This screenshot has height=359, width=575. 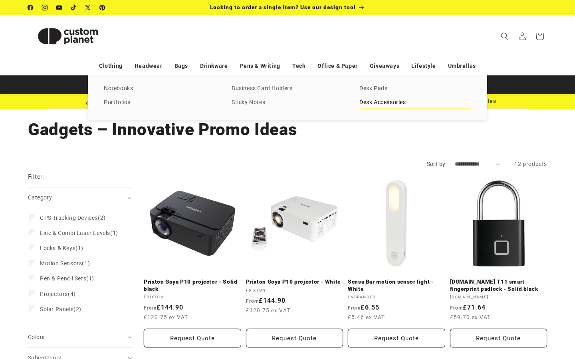 I want to click on a: Pens & Writing, so click(x=260, y=66).